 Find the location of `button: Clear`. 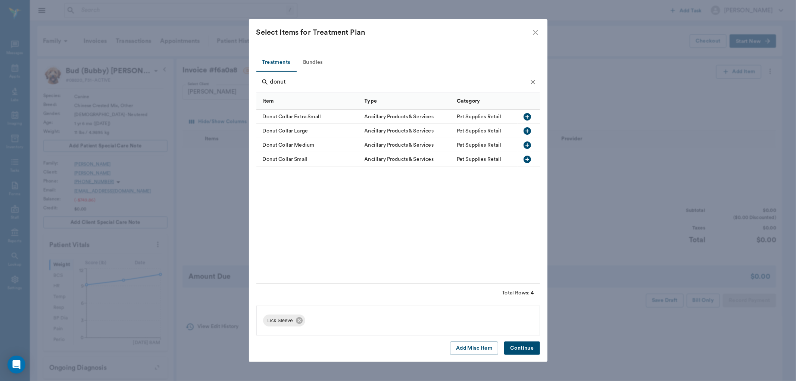

button: Clear is located at coordinates (533, 82).